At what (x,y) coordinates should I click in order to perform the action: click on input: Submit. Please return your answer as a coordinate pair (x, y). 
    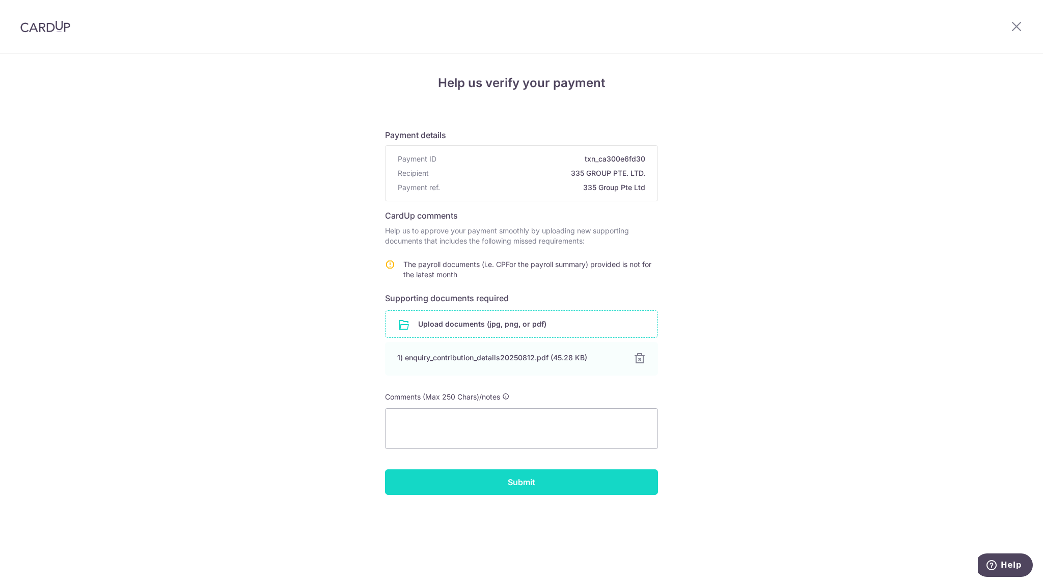
    Looking at the image, I should click on (522, 482).